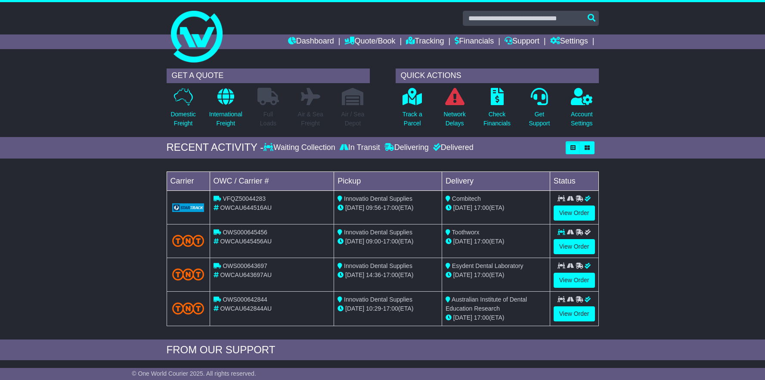 This screenshot has width=765, height=380. I want to click on div: FROM OUR SUPPORT, so click(383, 350).